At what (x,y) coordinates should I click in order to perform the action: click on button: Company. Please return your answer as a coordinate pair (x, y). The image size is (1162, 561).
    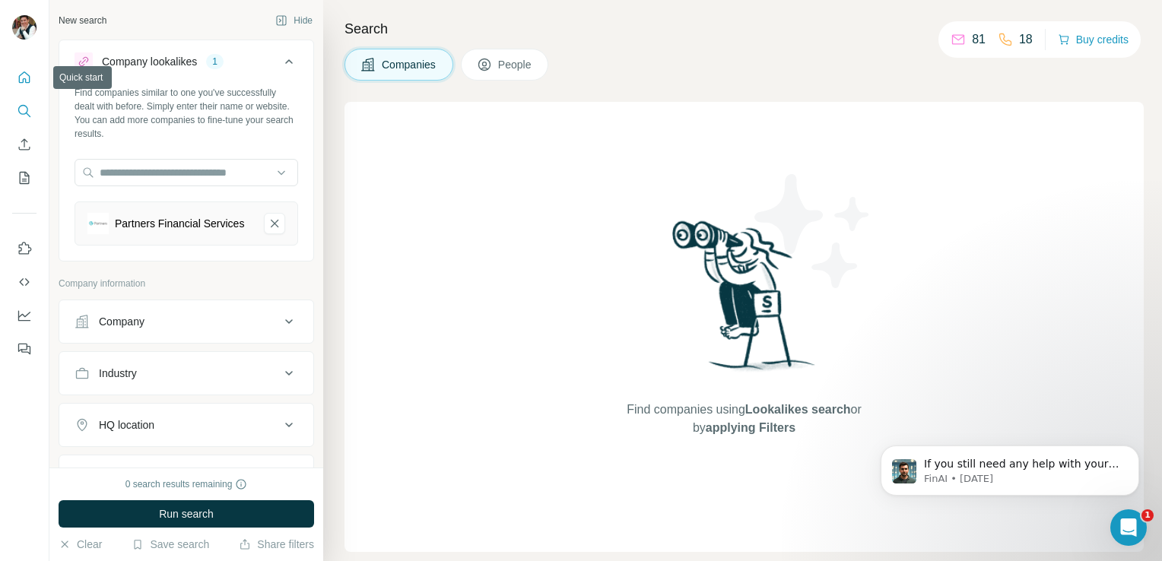
    Looking at the image, I should click on (186, 322).